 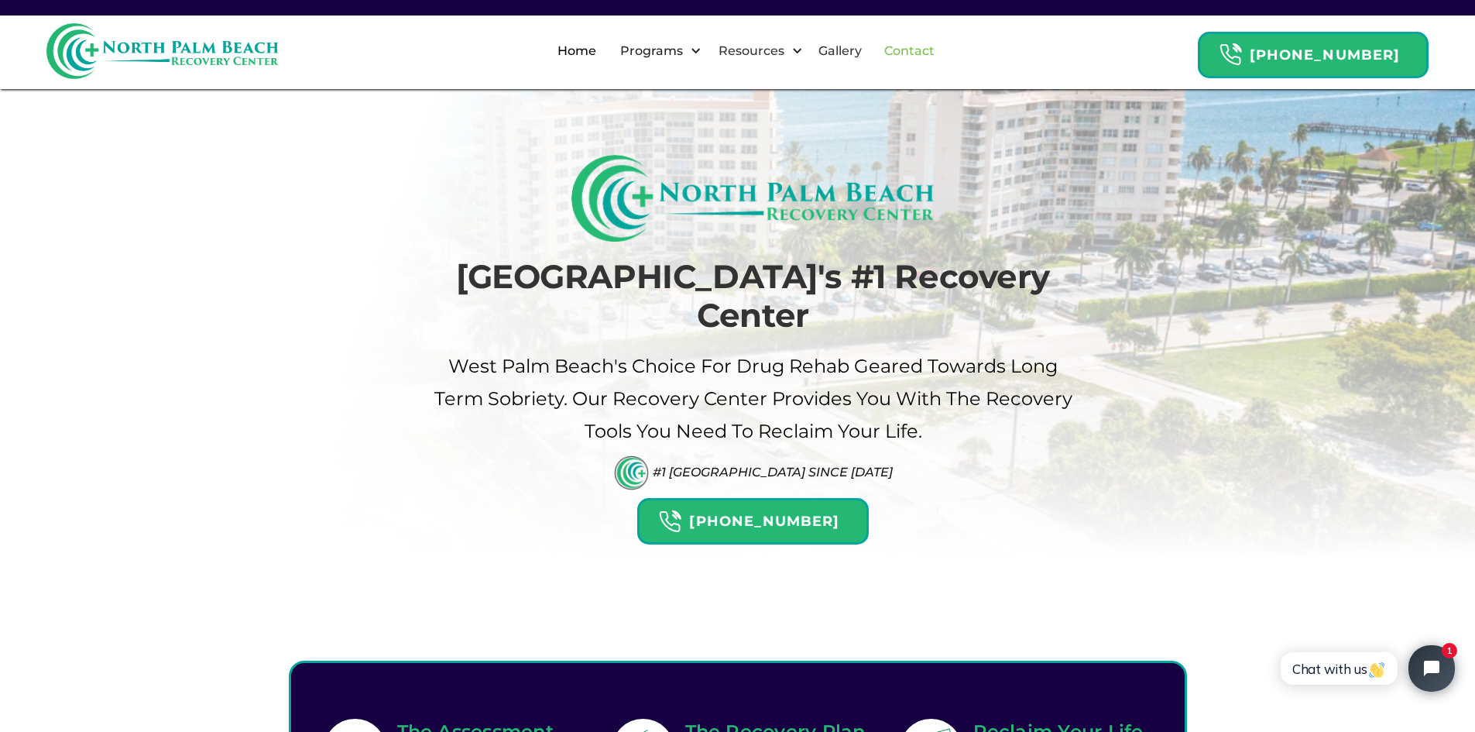 What do you see at coordinates (75, 36) in the screenshot?
I see `span: Chat with us` at bounding box center [75, 36].